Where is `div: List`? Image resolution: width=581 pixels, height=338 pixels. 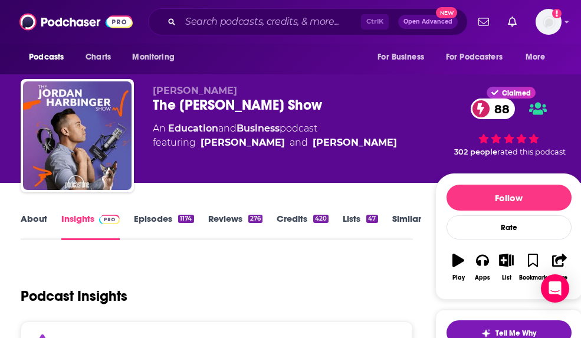 div: List is located at coordinates (507, 278).